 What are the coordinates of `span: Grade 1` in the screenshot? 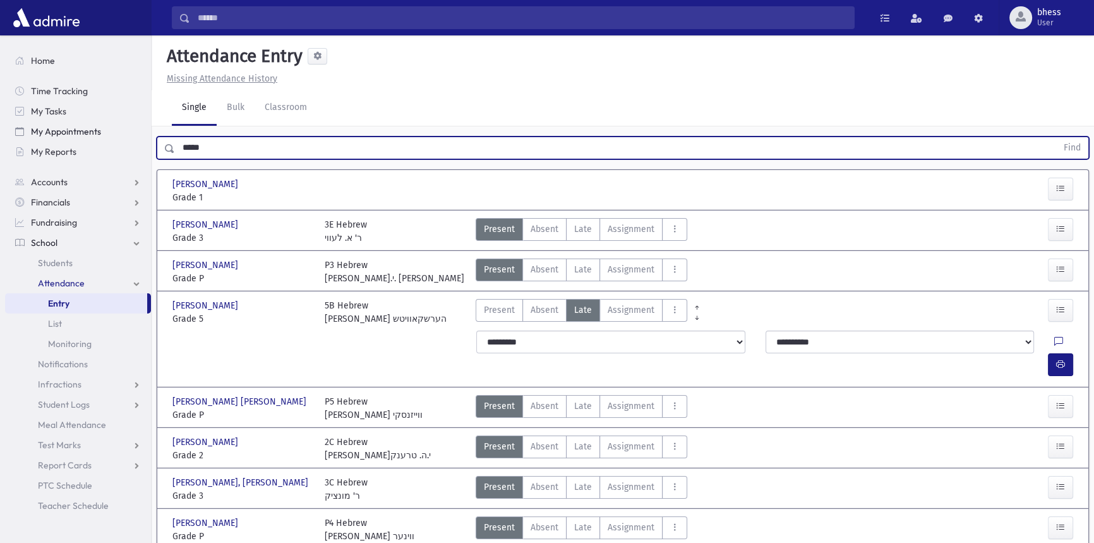 It's located at (242, 197).